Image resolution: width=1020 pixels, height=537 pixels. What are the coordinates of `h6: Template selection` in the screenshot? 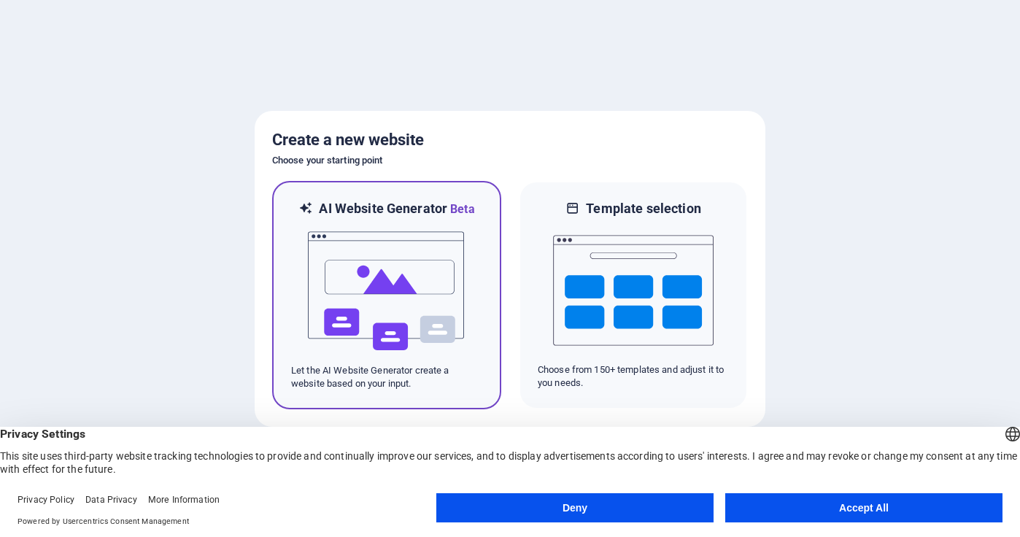 It's located at (643, 209).